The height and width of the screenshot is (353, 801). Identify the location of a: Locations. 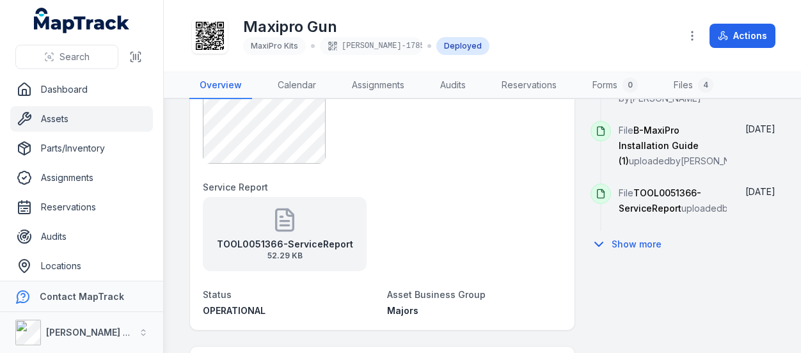
(81, 266).